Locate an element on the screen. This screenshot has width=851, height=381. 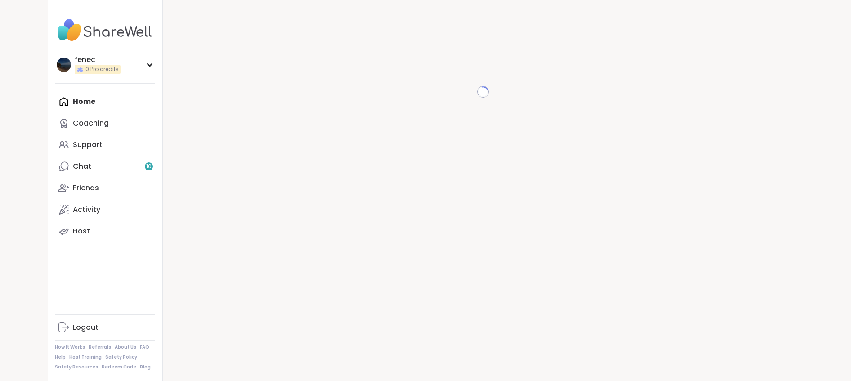
a: Activity is located at coordinates (105, 210).